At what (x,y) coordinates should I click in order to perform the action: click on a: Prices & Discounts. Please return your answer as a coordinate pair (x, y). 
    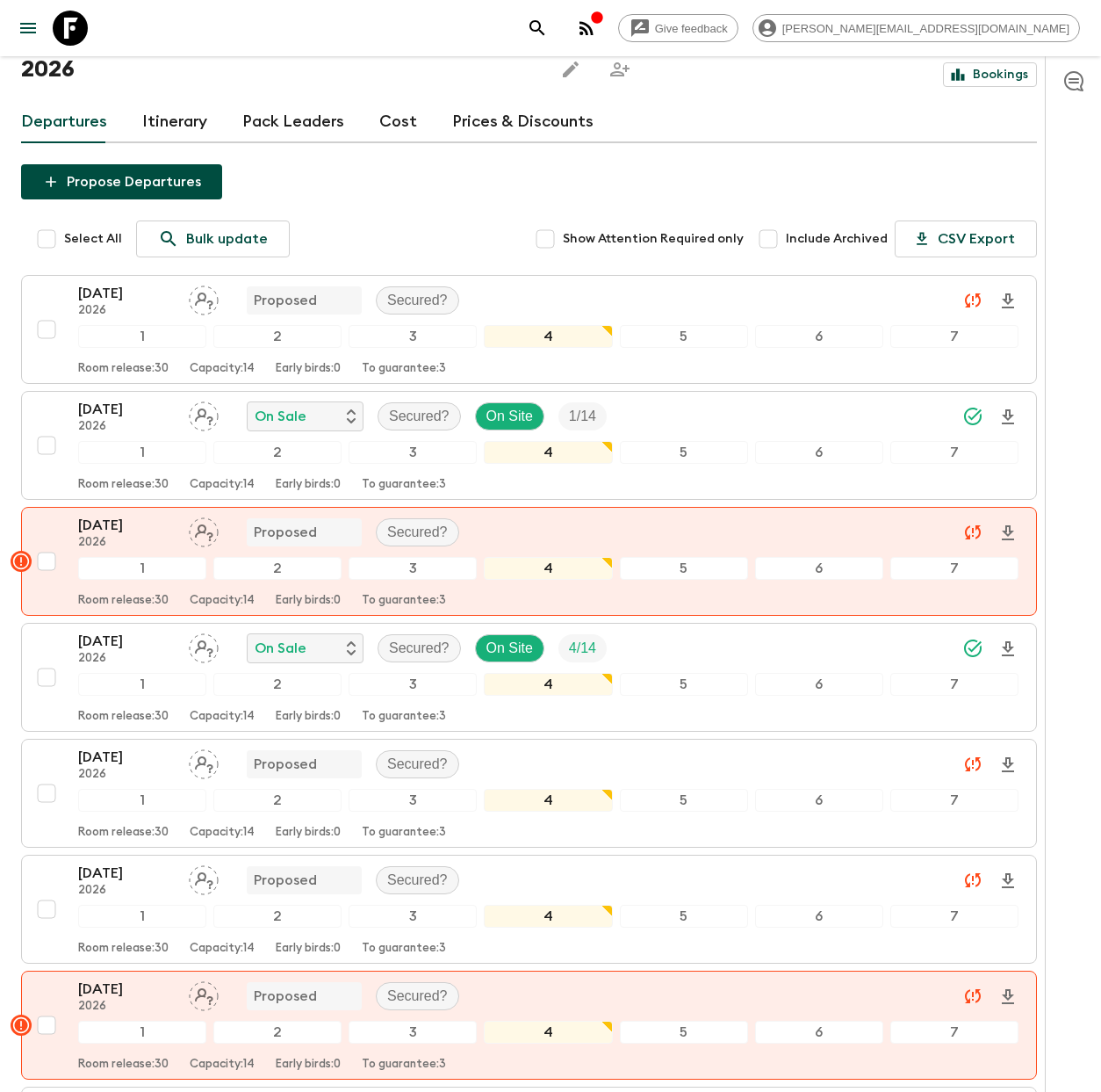
    Looking at the image, I should click on (522, 122).